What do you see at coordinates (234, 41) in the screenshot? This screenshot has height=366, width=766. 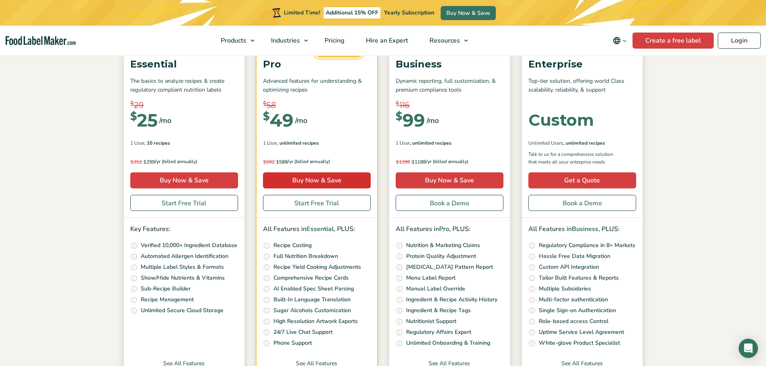 I see `a: Products` at bounding box center [234, 41].